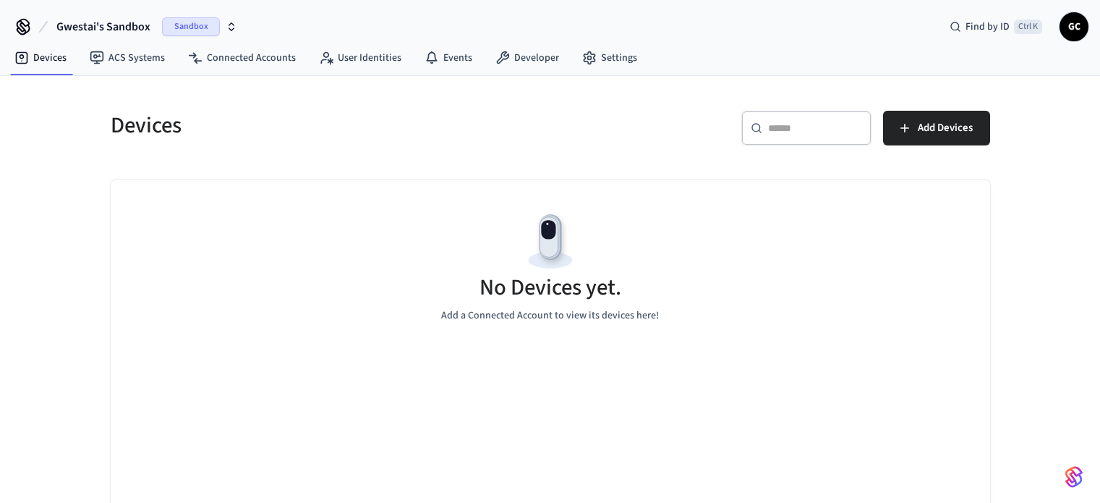  I want to click on p: Add a Connected Account to view its devices here!, so click(550, 315).